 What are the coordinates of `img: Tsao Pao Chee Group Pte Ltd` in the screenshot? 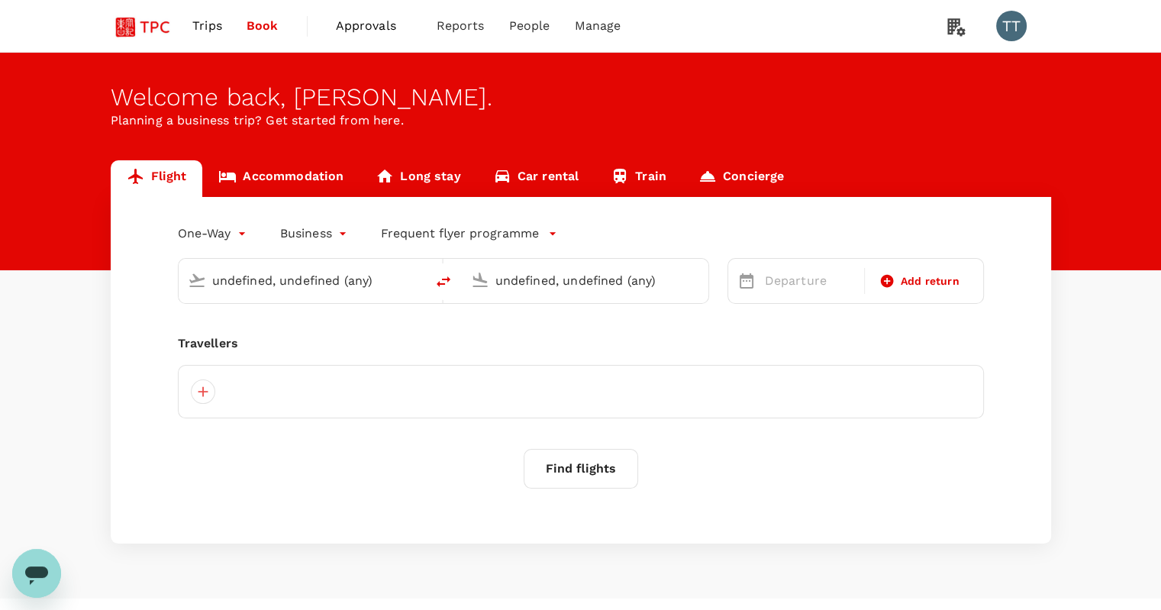 It's located at (146, 26).